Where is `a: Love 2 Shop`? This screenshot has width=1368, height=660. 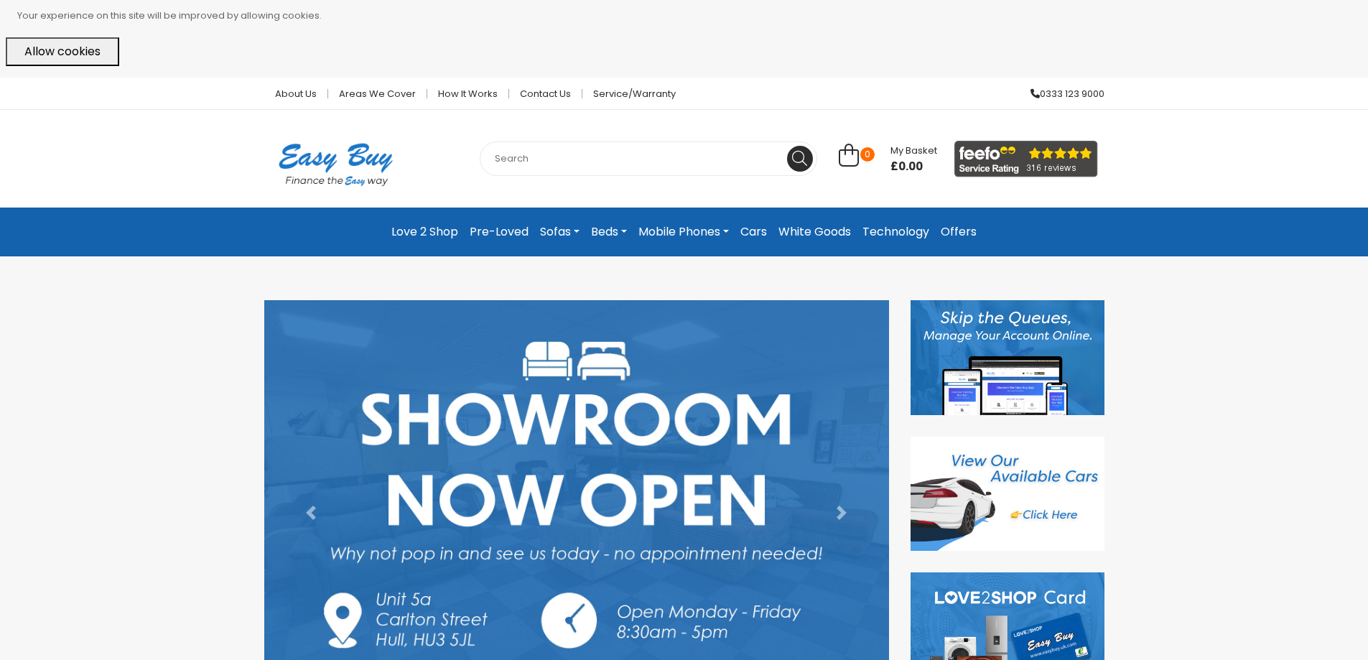 a: Love 2 Shop is located at coordinates (425, 232).